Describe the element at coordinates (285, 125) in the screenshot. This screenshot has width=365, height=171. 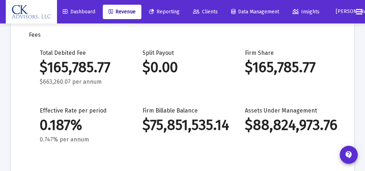
I see `div: $88,824,973.76` at that location.